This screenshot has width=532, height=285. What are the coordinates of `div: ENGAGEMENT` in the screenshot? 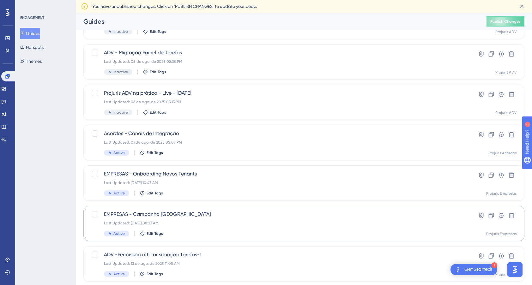 It's located at (32, 18).